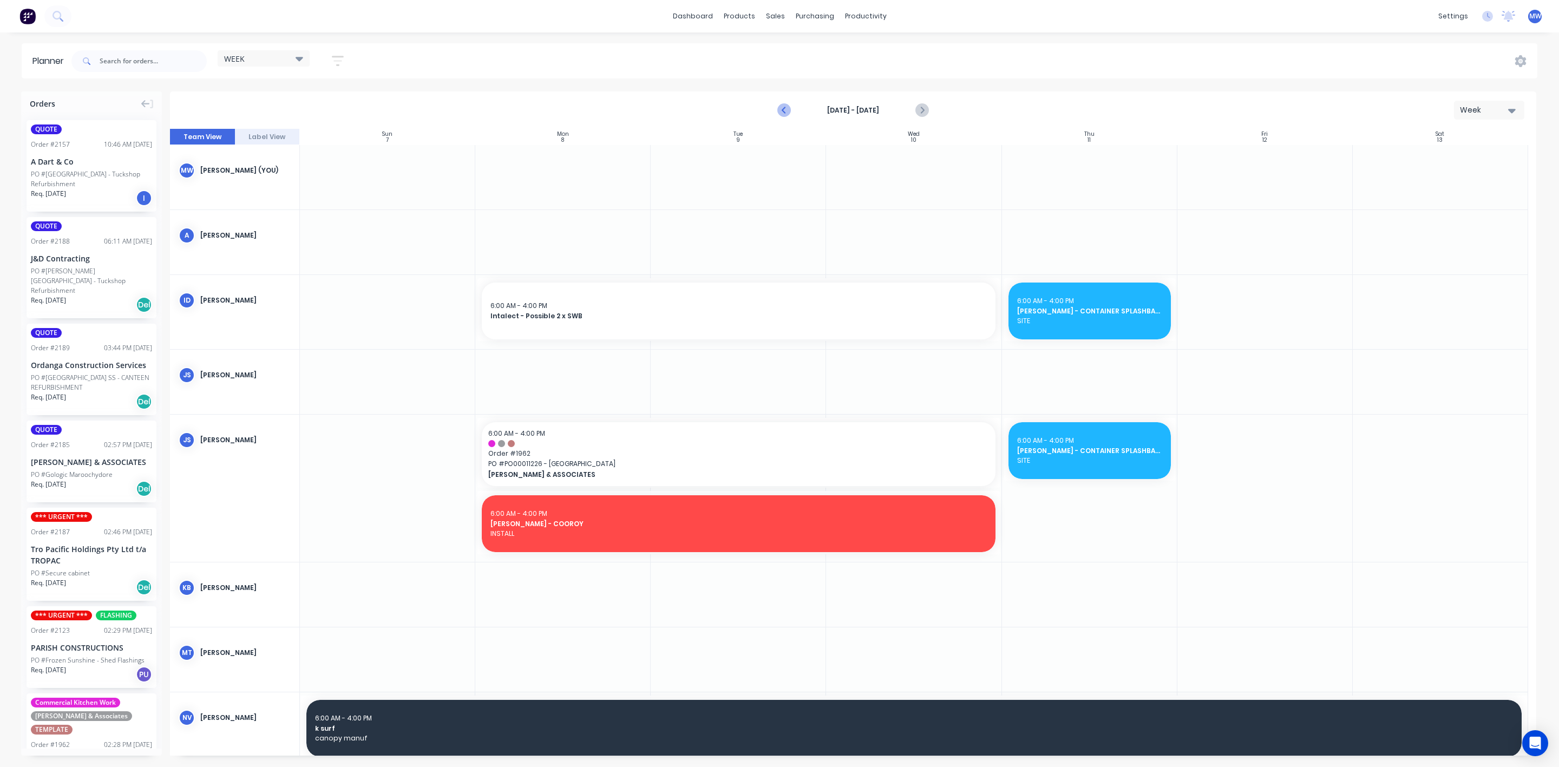  Describe the element at coordinates (91, 365) in the screenshot. I see `div: Ordanga Construction Services` at that location.